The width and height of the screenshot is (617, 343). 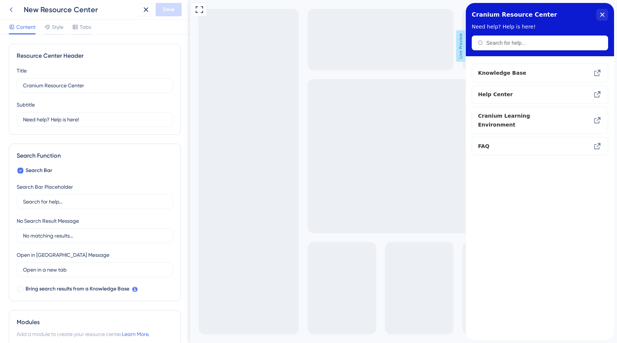 I want to click on input: Open in a new tab, so click(x=95, y=270).